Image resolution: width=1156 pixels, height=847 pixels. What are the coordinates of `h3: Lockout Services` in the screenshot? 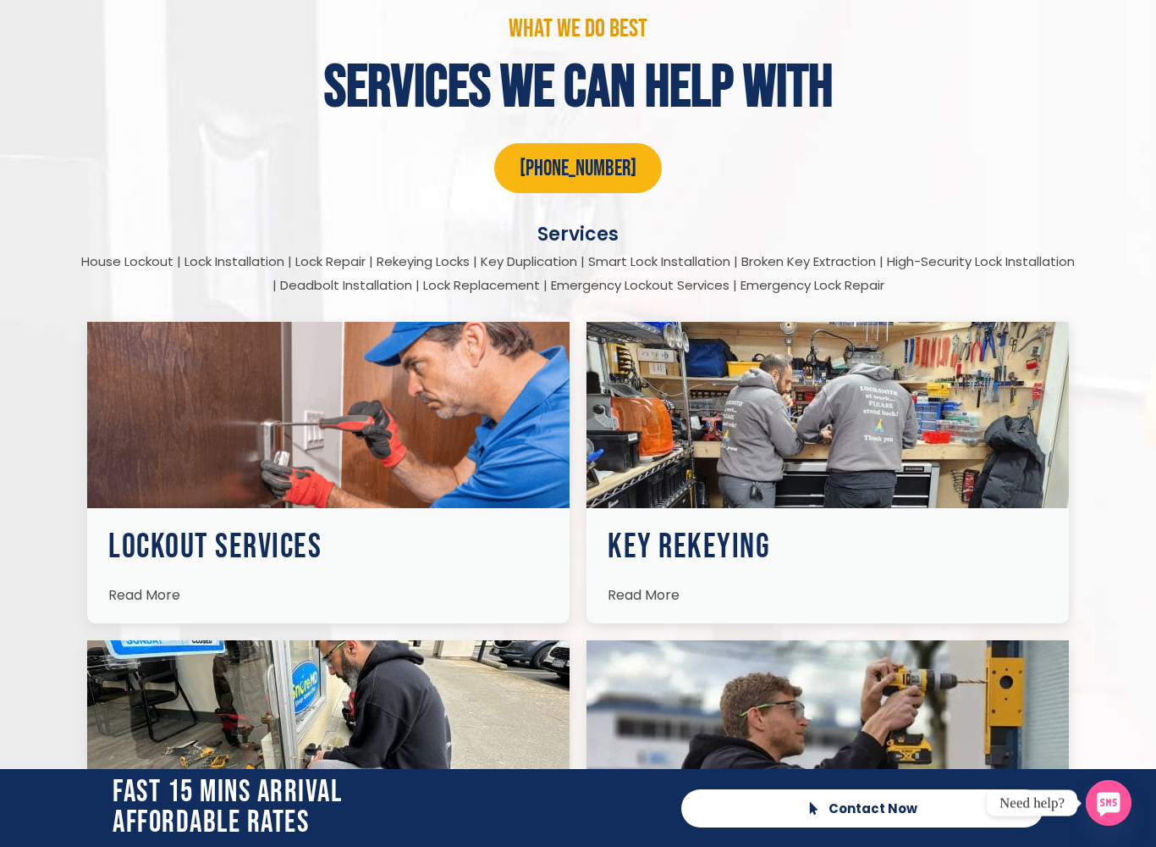 It's located at (328, 547).